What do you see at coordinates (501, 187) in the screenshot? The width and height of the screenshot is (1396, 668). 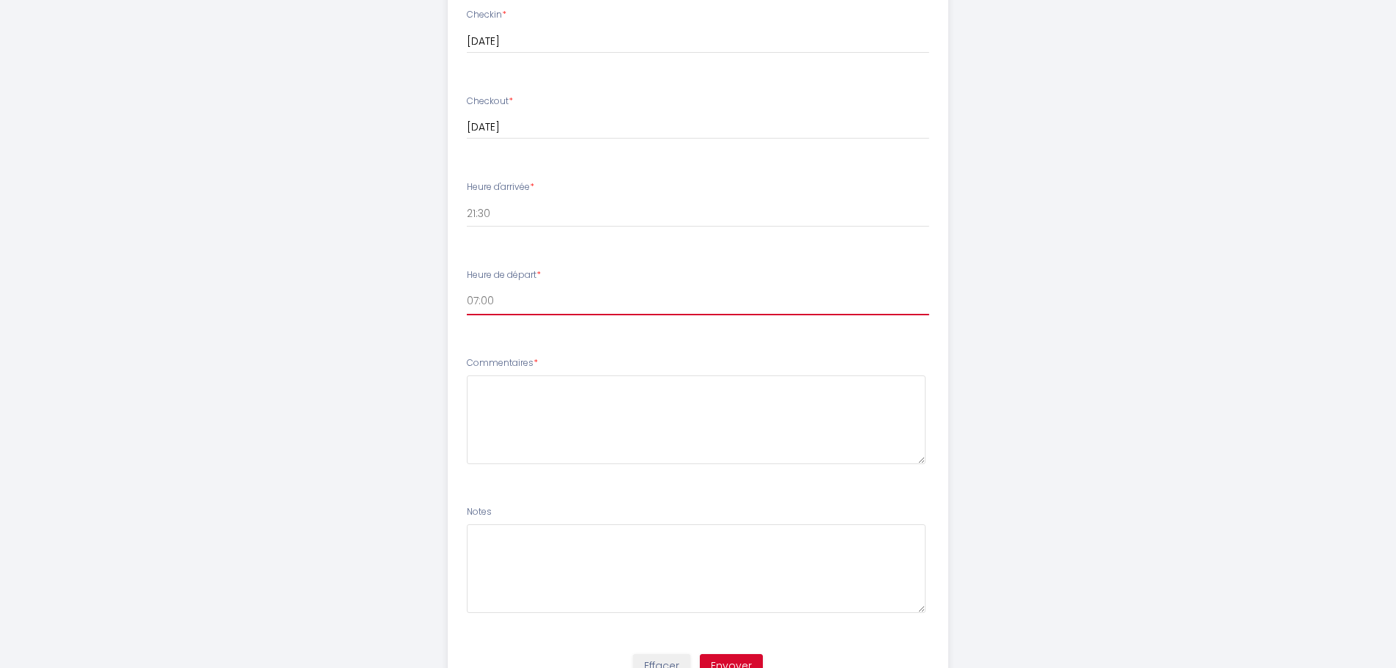 I see `label: Heure d'arrivée` at bounding box center [501, 187].